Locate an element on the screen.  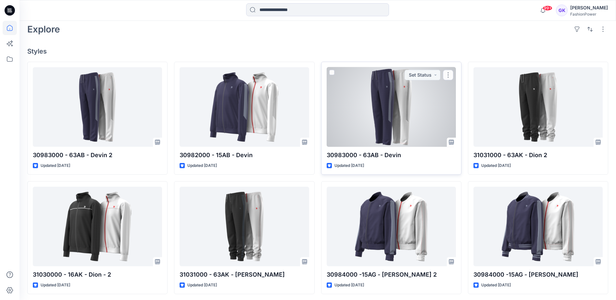
h4: Styles is located at coordinates (318, 51).